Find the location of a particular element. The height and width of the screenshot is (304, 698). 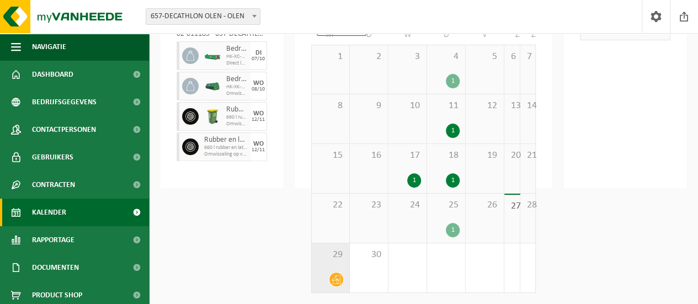

span: 28 is located at coordinates (528, 205).